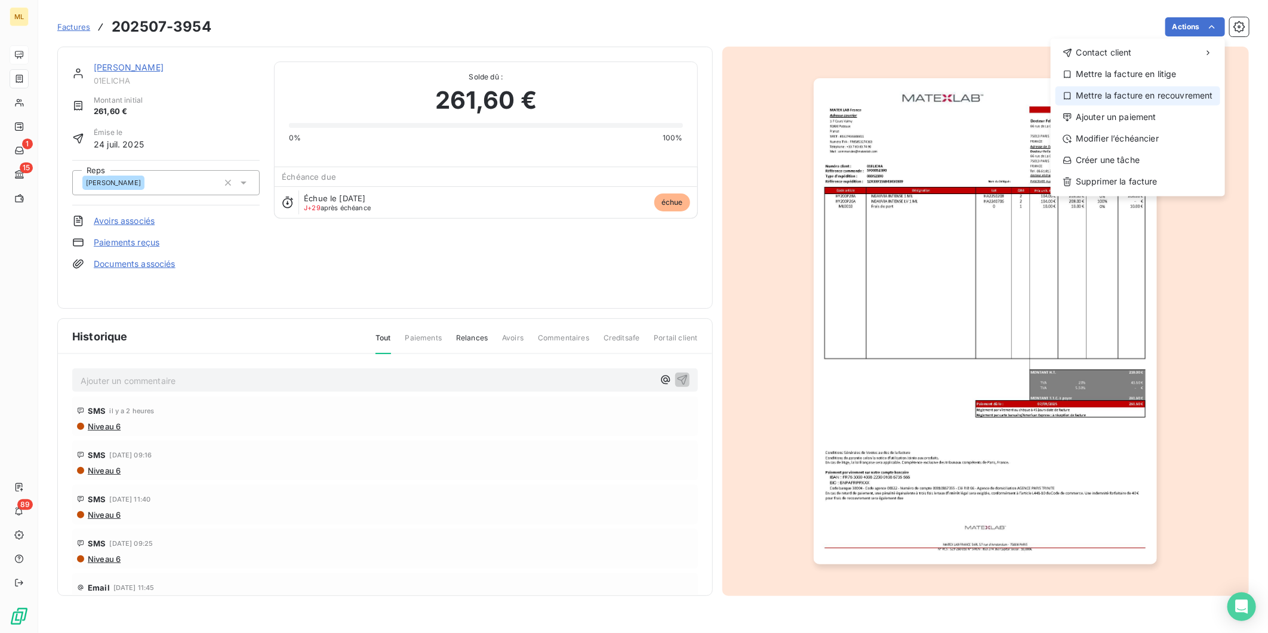 The image size is (1268, 633). What do you see at coordinates (1104, 53) in the screenshot?
I see `span: Contact client` at bounding box center [1104, 53].